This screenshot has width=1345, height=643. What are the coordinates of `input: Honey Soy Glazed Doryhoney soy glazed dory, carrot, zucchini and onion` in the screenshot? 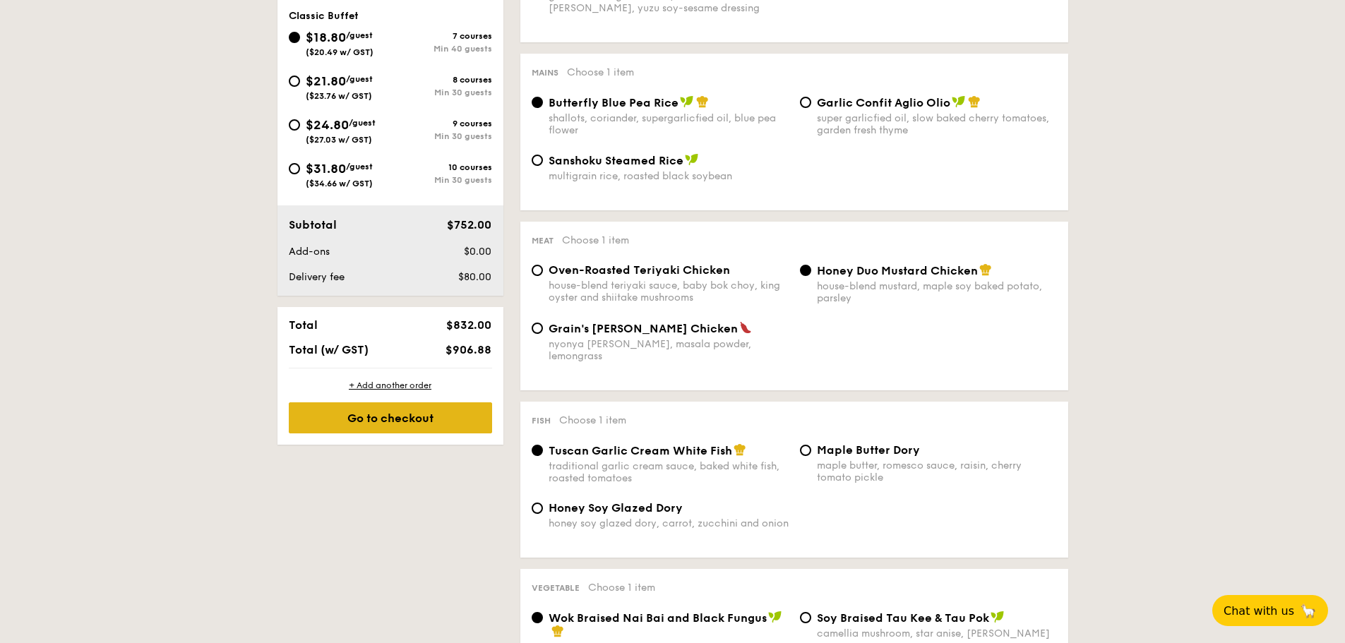 It's located at (537, 508).